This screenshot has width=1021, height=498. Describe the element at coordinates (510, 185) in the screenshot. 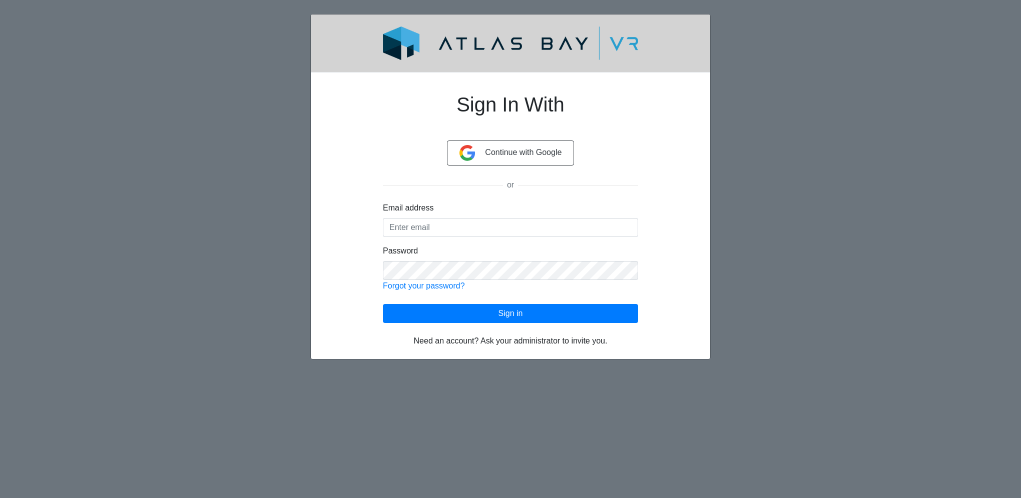

I see `span: or` at that location.